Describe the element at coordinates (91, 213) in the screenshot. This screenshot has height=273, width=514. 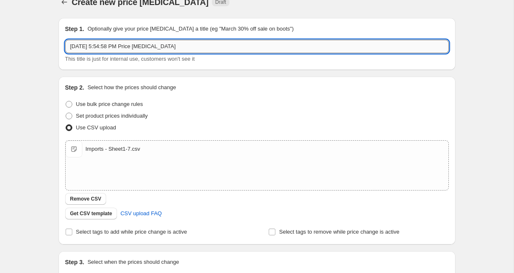
I see `span: Get CSV template` at that location.